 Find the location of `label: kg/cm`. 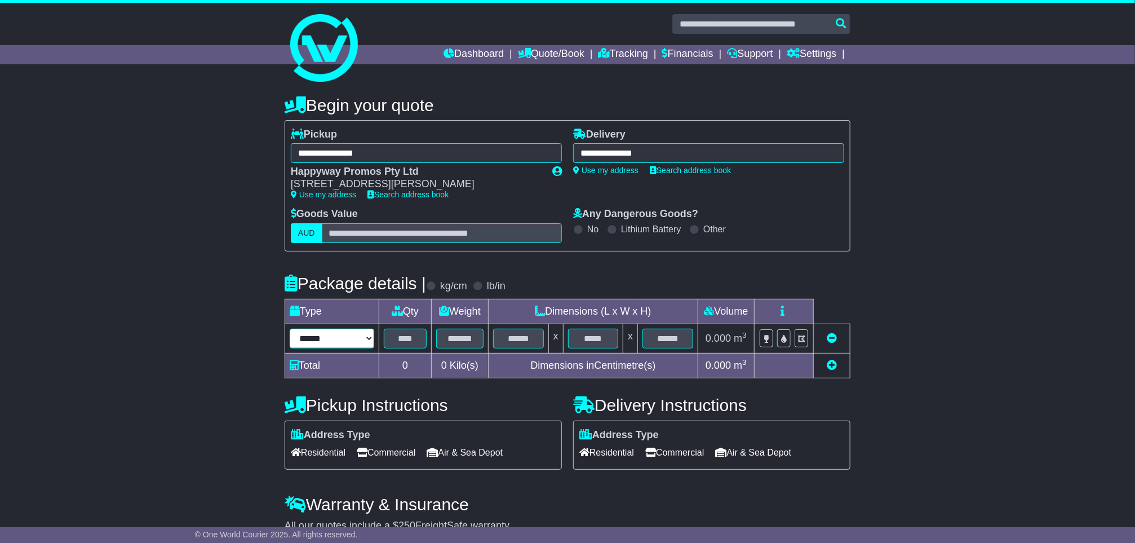

label: kg/cm is located at coordinates (454, 286).